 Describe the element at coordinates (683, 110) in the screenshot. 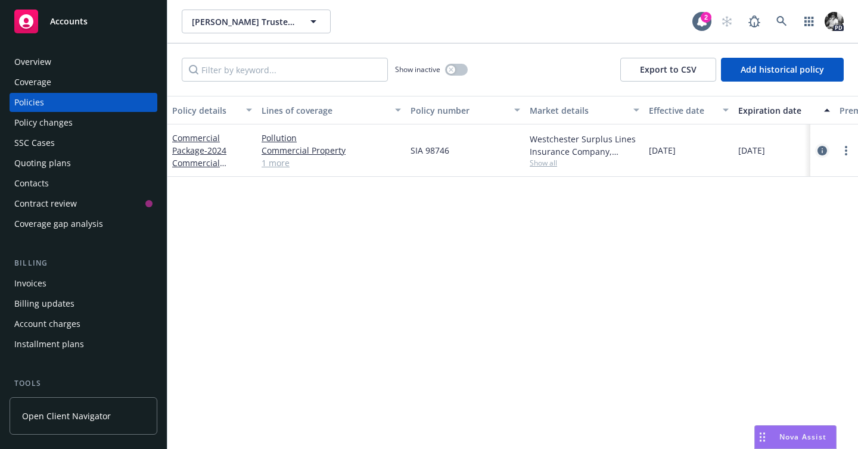

I see `div: Effective date` at that location.